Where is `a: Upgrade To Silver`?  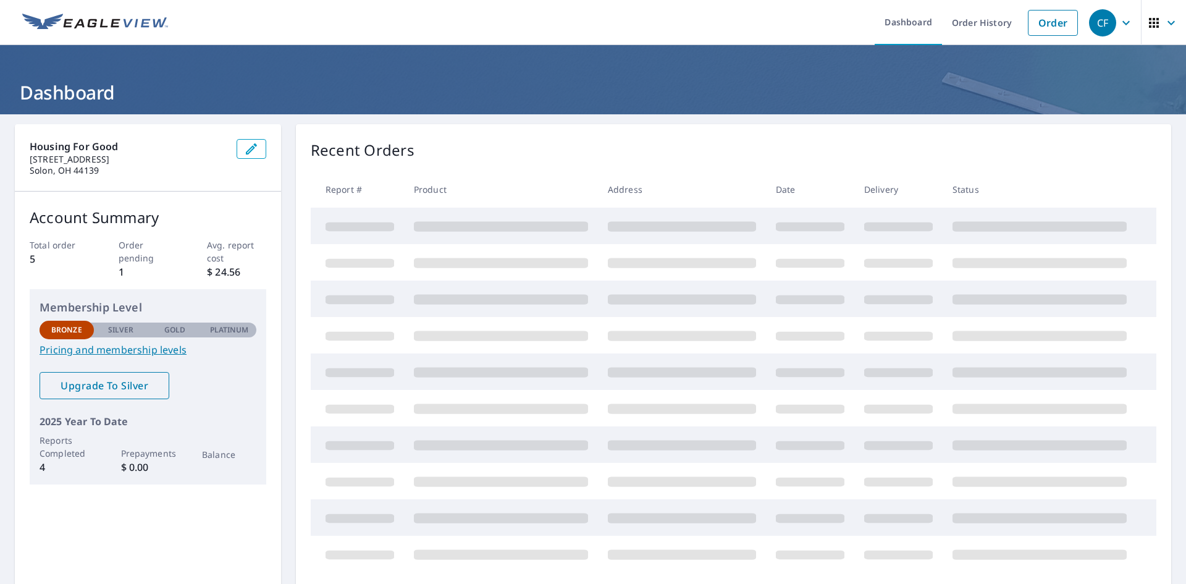 a: Upgrade To Silver is located at coordinates (104, 385).